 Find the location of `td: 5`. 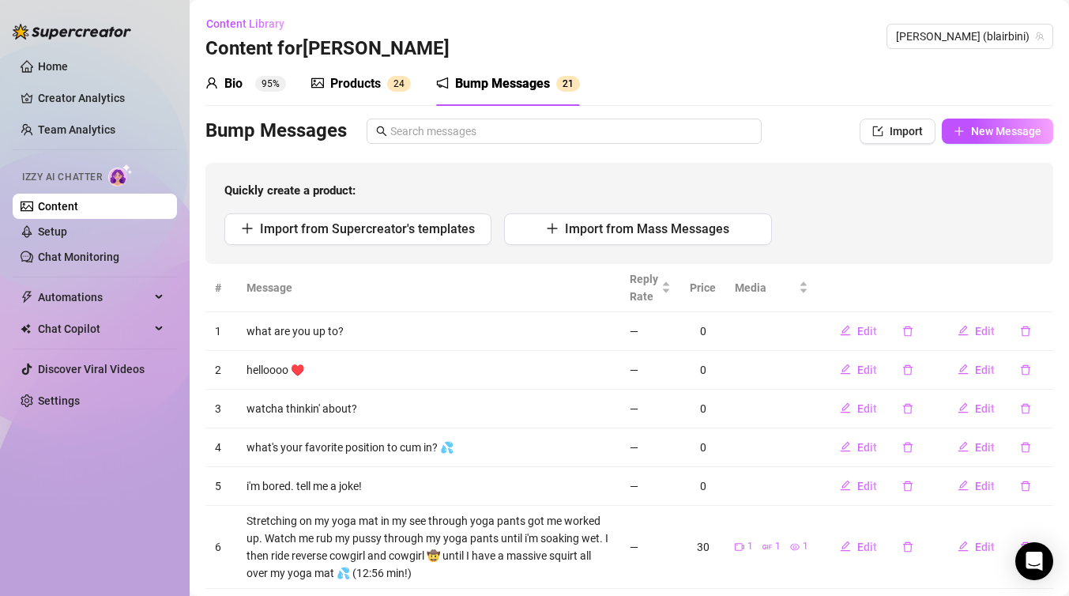

td: 5 is located at coordinates (221, 486).